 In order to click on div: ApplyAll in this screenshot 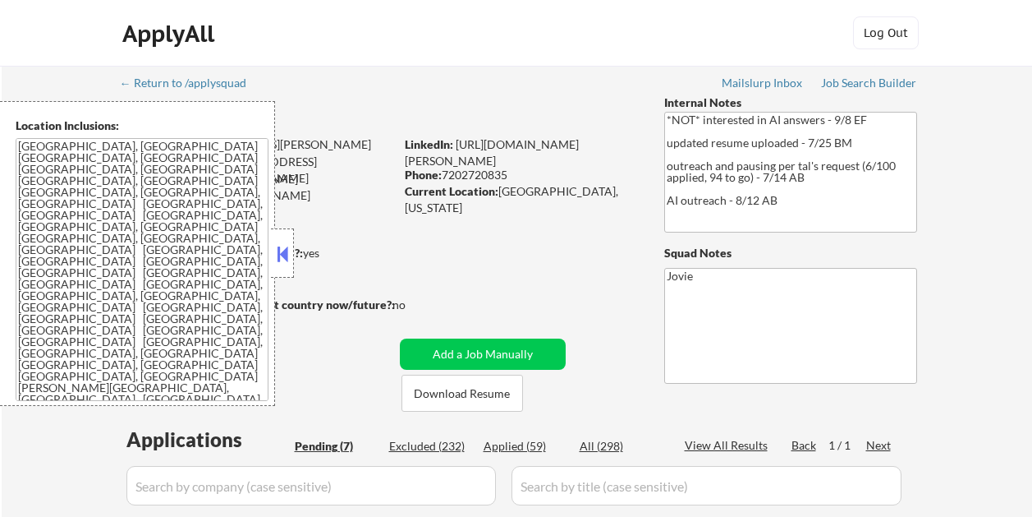, I will do `click(171, 34)`.